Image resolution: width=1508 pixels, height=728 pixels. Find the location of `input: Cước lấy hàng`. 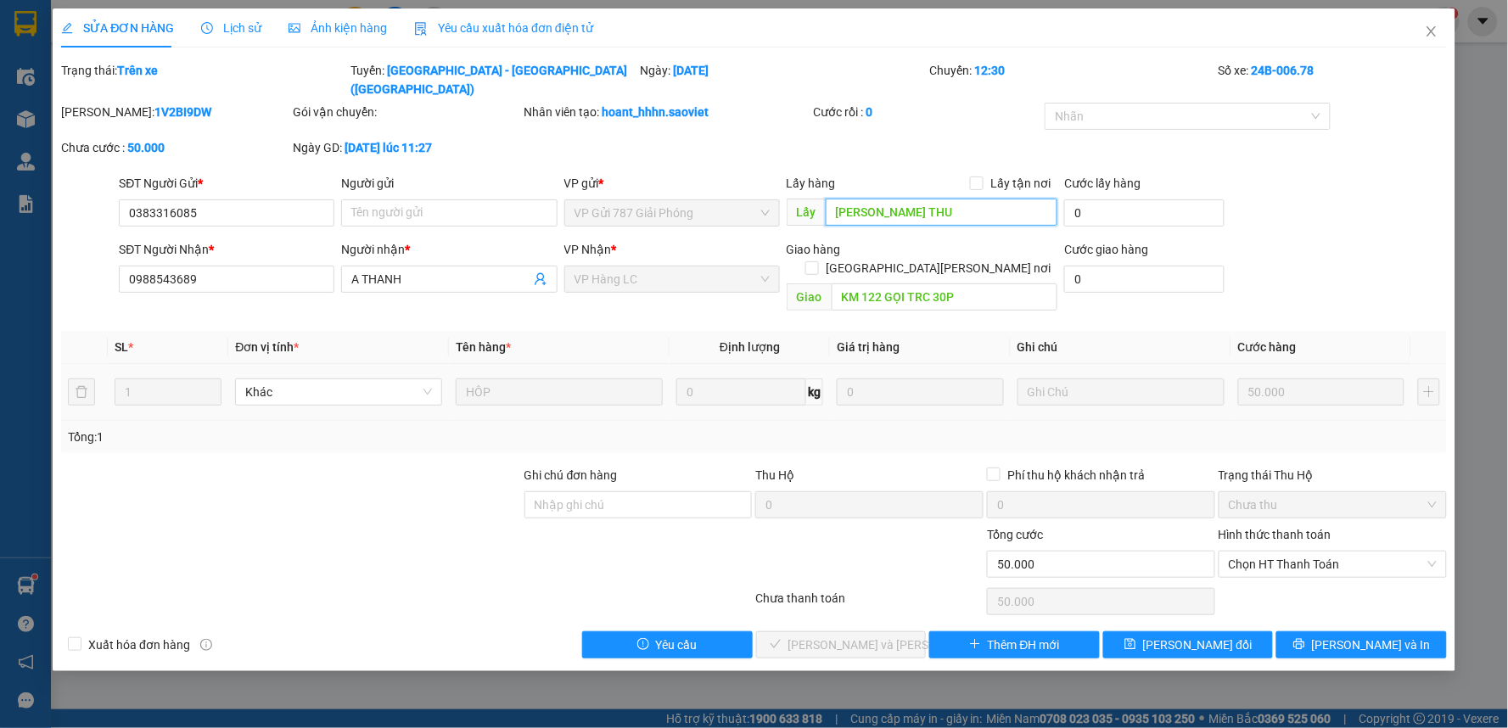

input: Cước lấy hàng is located at coordinates (1144, 213).